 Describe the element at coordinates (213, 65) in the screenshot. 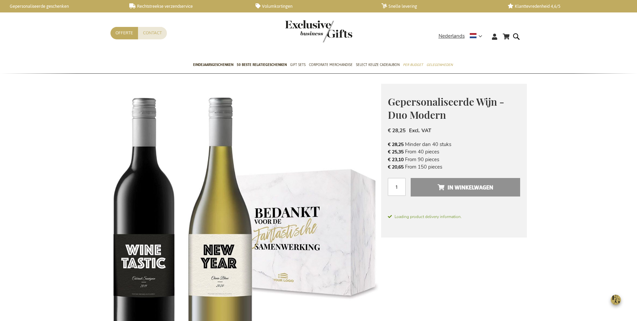

I see `span: Eindejaarsgeschenken` at that location.